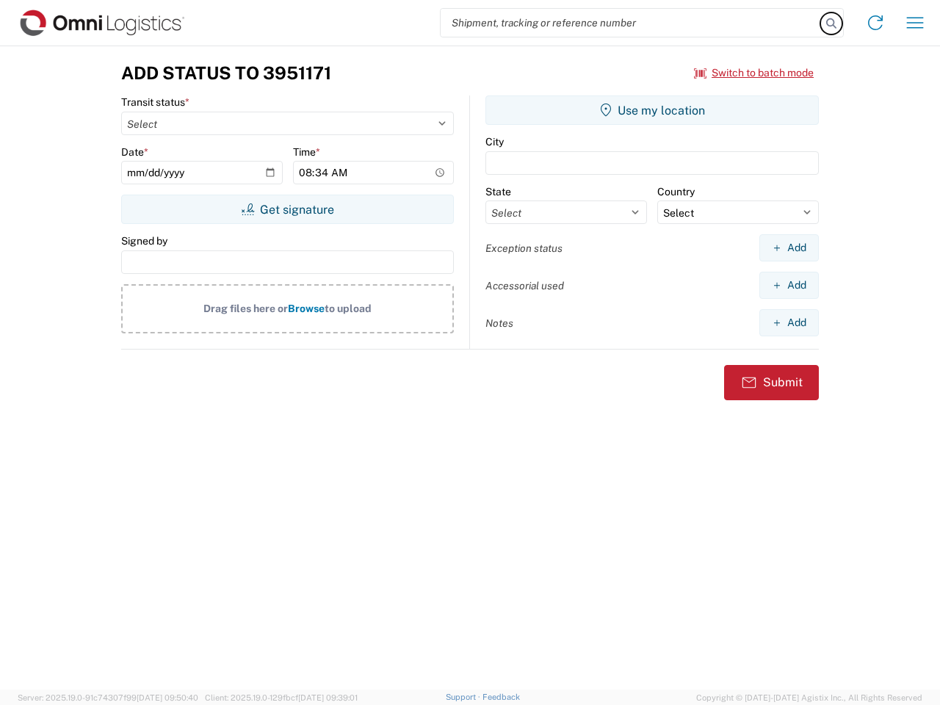  Describe the element at coordinates (524, 286) in the screenshot. I see `label: Accessorial used` at that location.